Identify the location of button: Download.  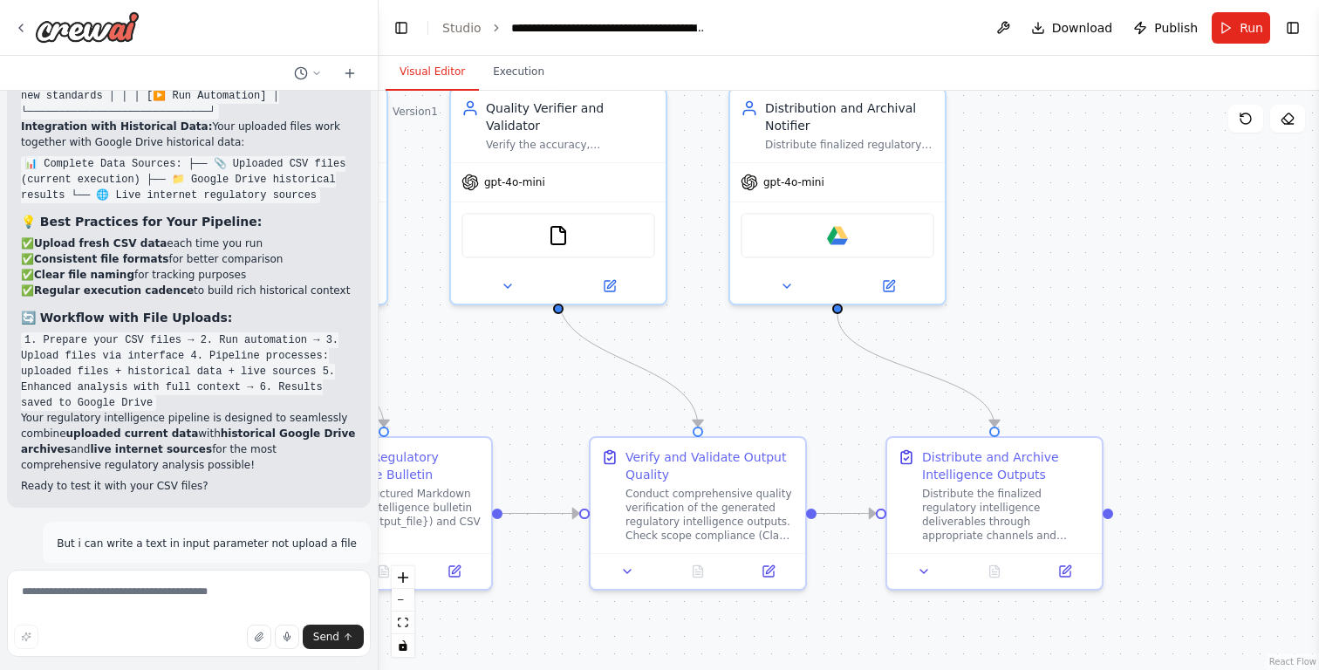
(1072, 28).